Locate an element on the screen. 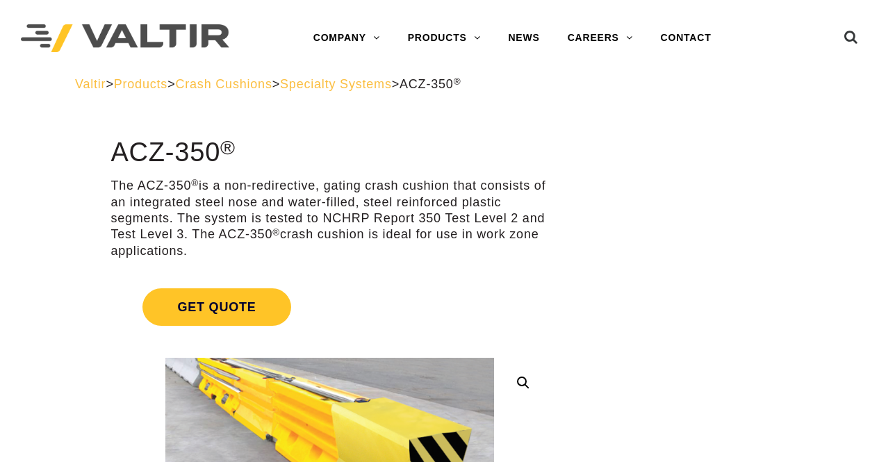 This screenshot has width=879, height=462. span: Crash Cushions is located at coordinates (223, 84).